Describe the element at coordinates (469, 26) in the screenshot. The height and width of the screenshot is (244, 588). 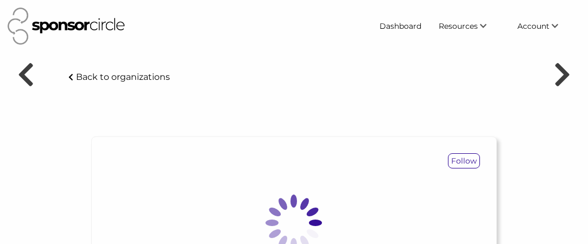
I see `li: Resources` at that location.